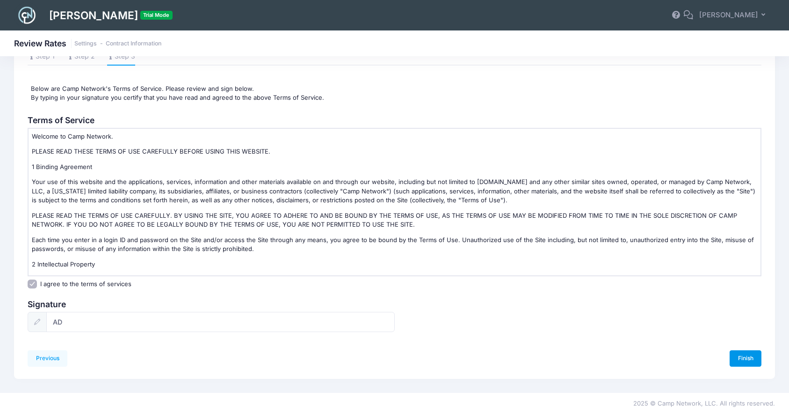  What do you see at coordinates (395, 167) in the screenshot?
I see `p: 1 Binding Agreement` at bounding box center [395, 167].